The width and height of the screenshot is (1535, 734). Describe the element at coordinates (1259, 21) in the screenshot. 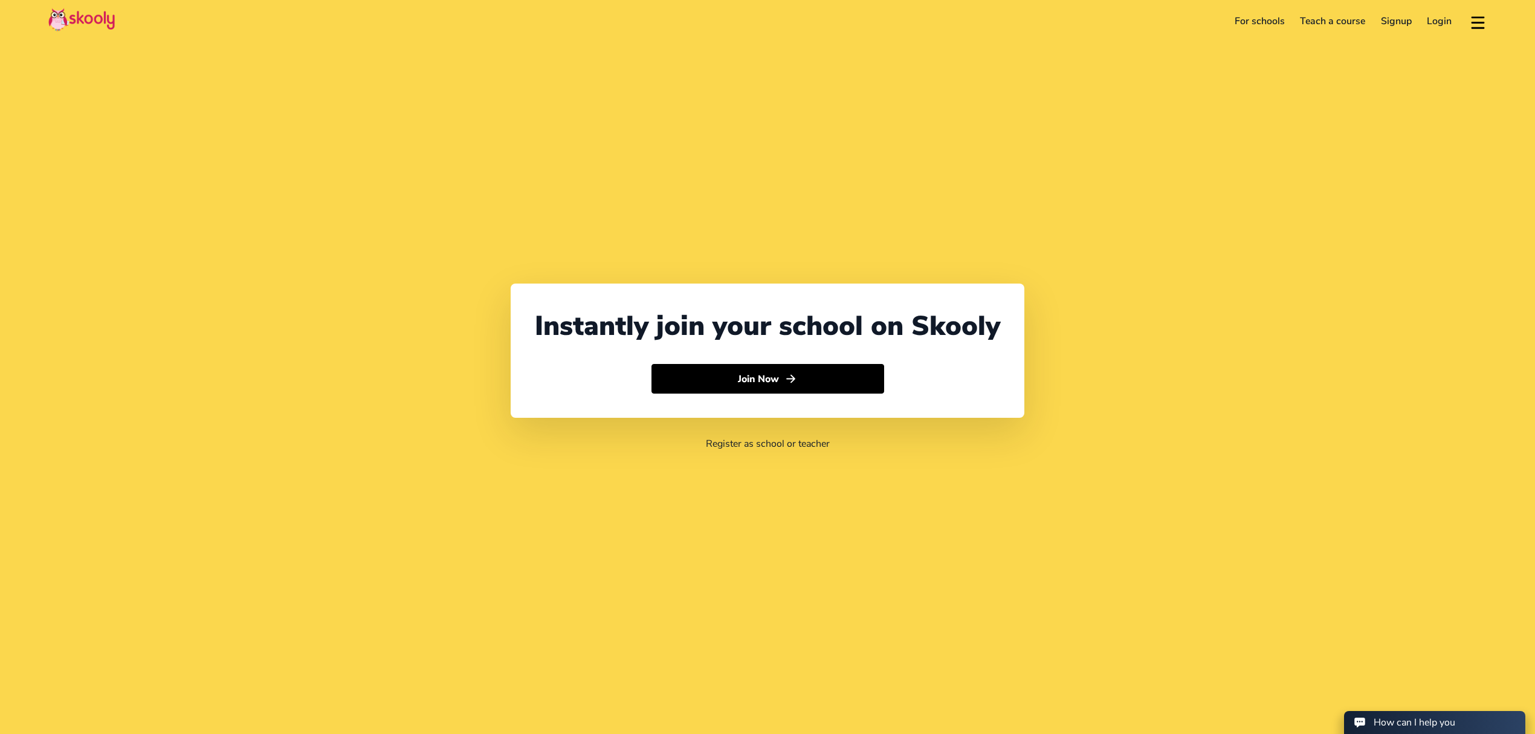

I see `a: For schools` at that location.